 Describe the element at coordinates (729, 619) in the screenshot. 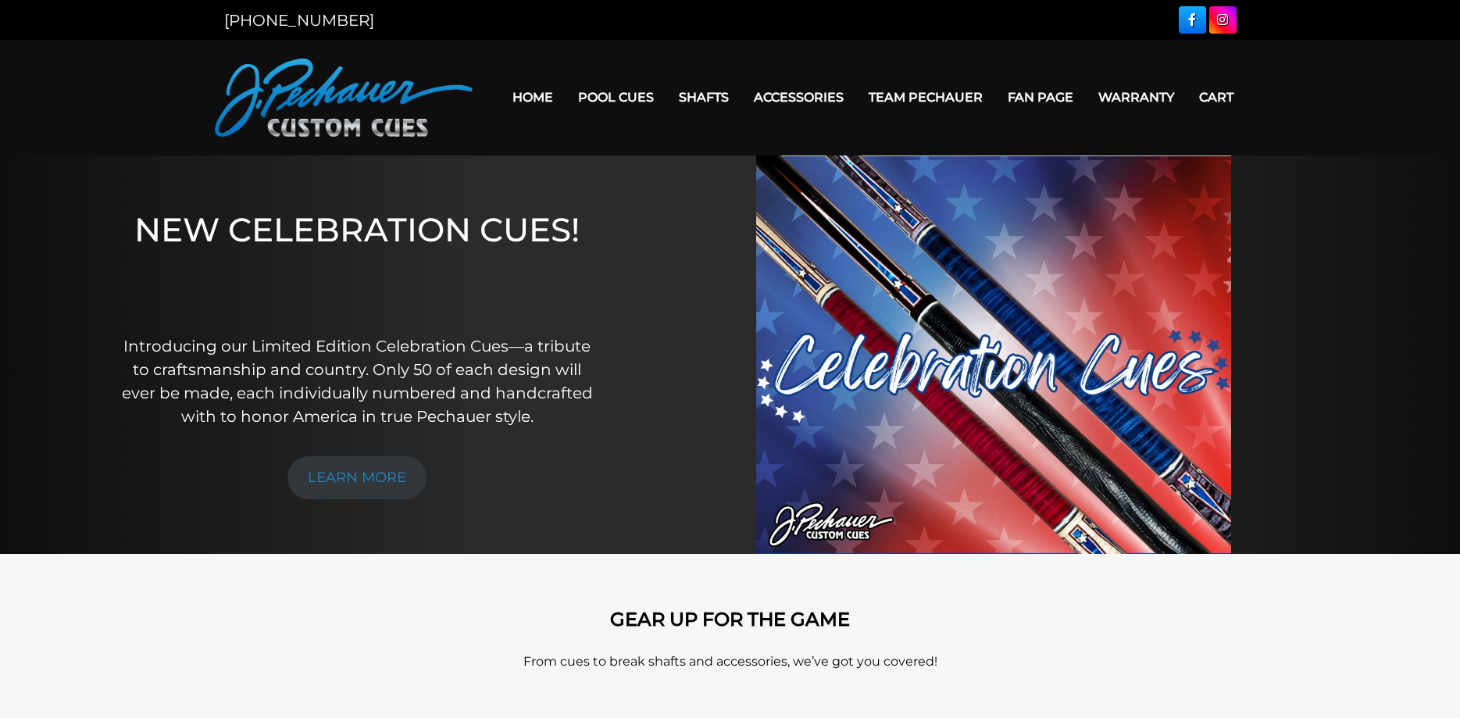

I see `strong: GEAR UP FOR THE GAME` at that location.